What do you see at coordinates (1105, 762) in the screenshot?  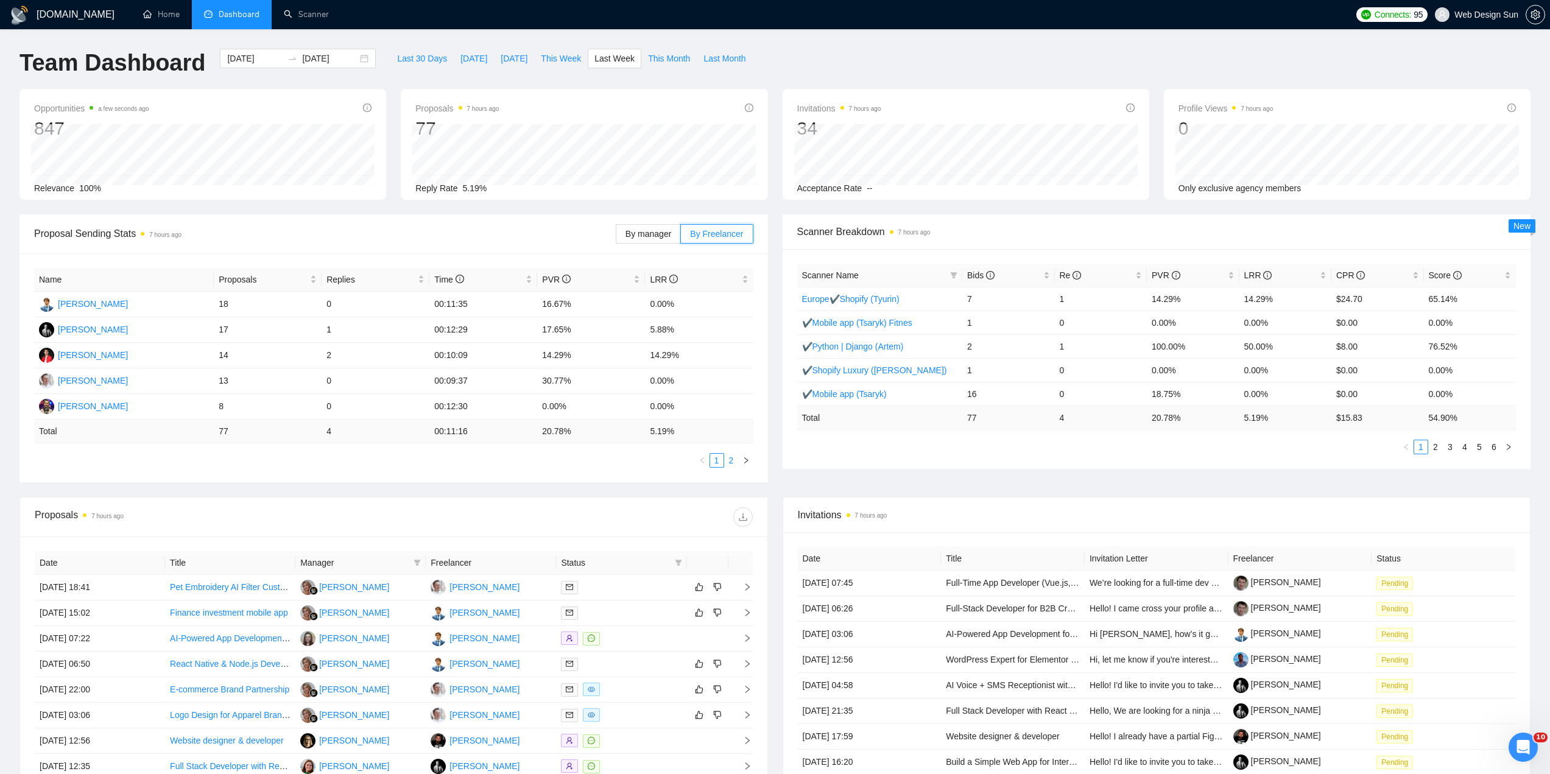 I see `a: Build a Simple Web App for Internal Sign Mockup Generator (SVG/PDF/JPG Export)` at bounding box center [1105, 762].